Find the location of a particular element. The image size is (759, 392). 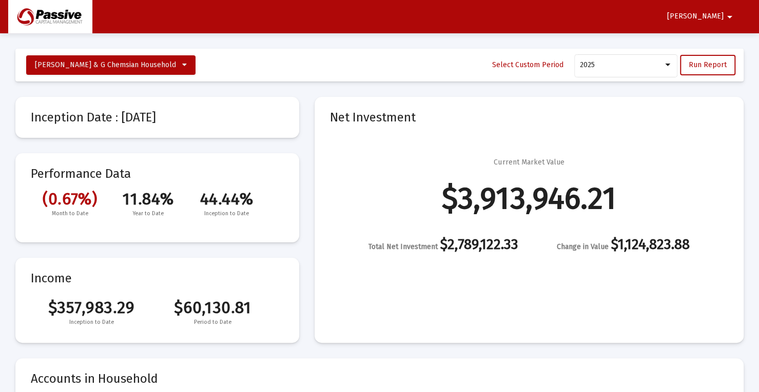

img: Dashboard is located at coordinates (50, 17).